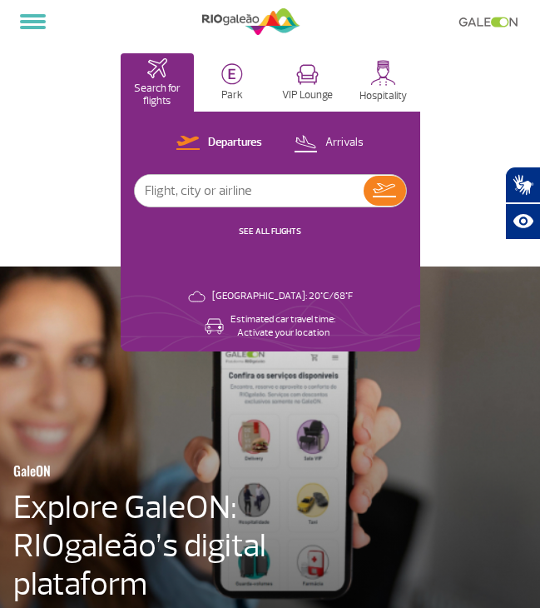  I want to click on button: SEE ALL FLIGHTS, so click(270, 231).